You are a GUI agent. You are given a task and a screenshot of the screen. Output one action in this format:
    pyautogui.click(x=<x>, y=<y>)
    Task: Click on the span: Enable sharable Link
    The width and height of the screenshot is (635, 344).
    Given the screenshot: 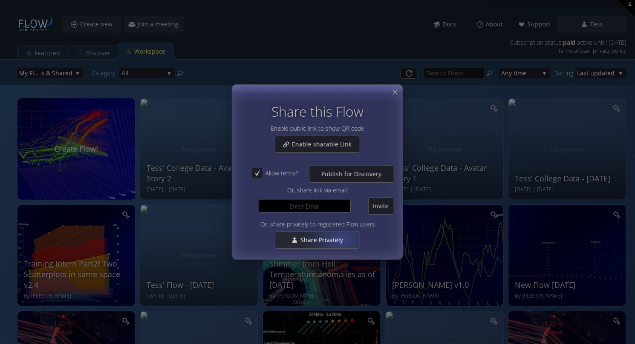 What is the action you would take?
    pyautogui.click(x=324, y=144)
    